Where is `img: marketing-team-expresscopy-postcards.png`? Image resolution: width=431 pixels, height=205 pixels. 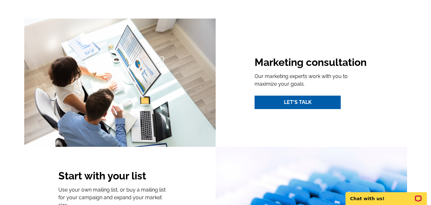
img: marketing-team-expresscopy-postcards.png is located at coordinates (120, 82).